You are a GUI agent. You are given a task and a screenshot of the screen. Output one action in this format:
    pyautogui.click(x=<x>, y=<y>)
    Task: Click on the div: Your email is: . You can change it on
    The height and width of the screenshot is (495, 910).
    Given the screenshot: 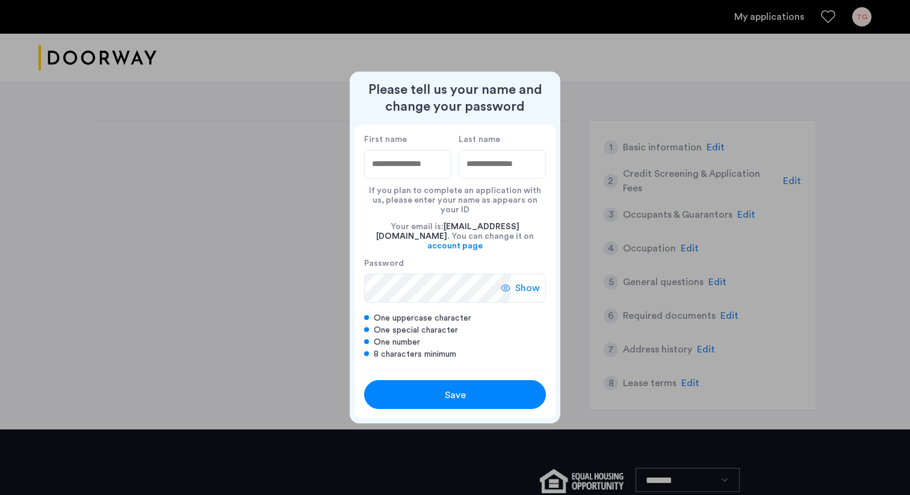 What is the action you would take?
    pyautogui.click(x=455, y=237)
    